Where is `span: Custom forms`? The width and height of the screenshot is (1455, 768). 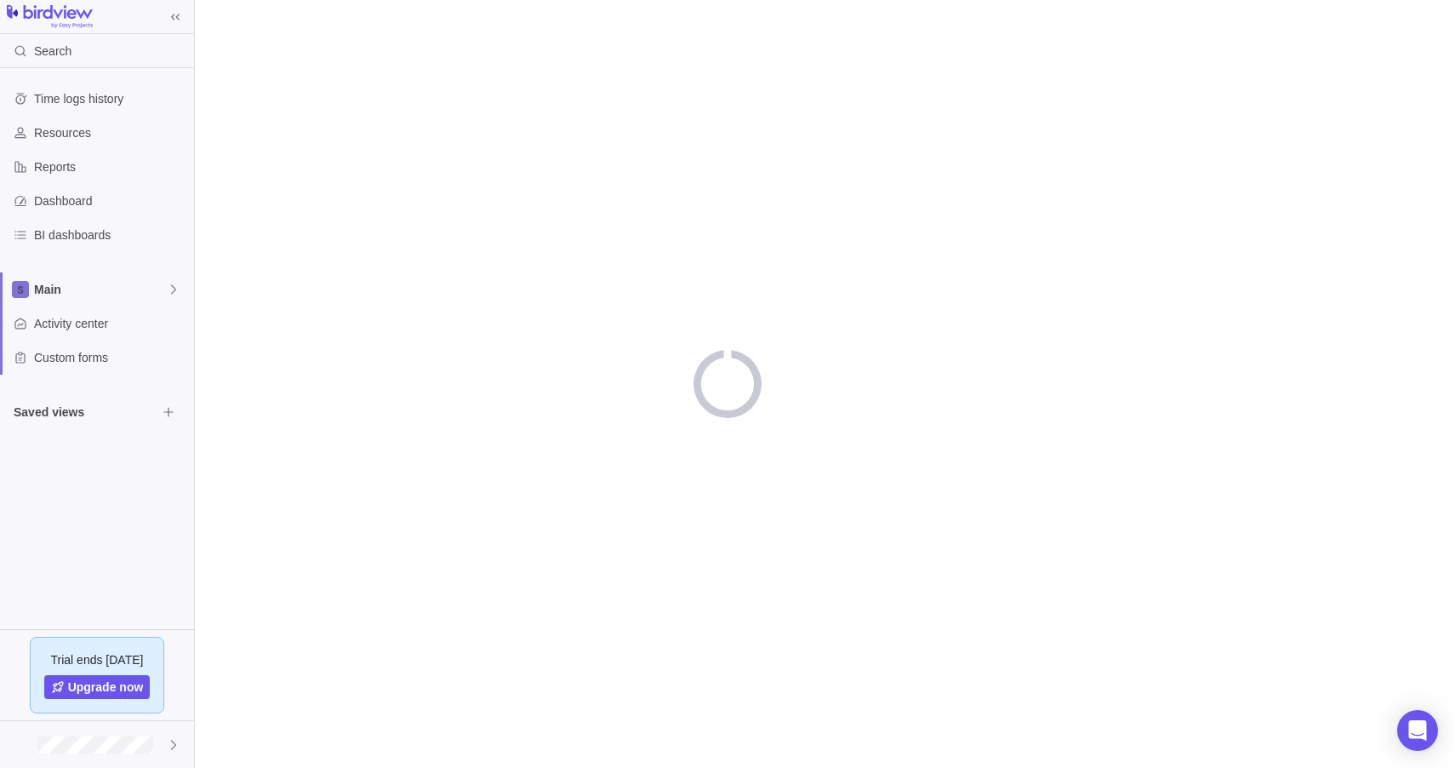
span: Custom forms is located at coordinates (111, 357).